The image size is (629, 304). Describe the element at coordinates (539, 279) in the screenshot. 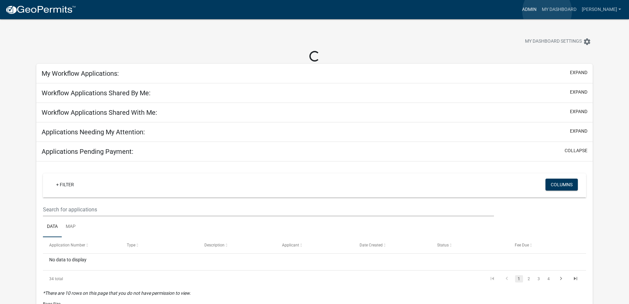

I see `li: page 3` at that location.